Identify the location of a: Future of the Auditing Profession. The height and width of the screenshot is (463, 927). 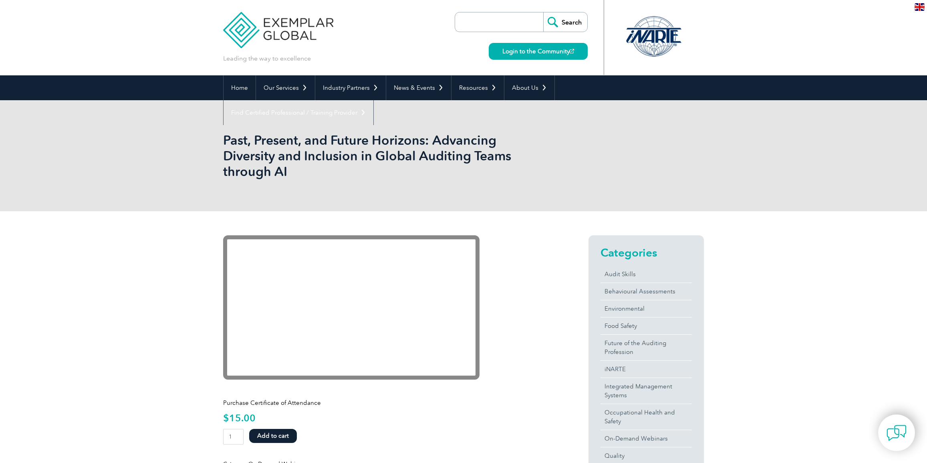
(646, 347).